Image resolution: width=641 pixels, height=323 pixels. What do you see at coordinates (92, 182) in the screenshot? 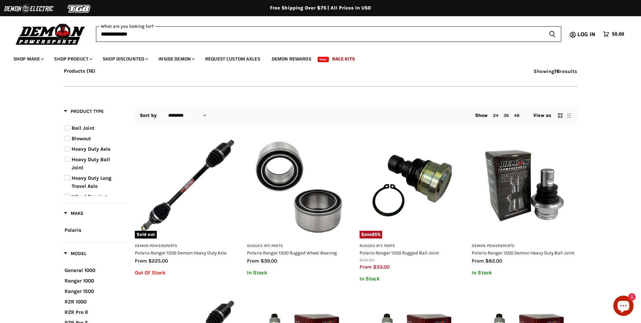
I see `span: Heavy Duty Long Travel Axle` at bounding box center [92, 182].